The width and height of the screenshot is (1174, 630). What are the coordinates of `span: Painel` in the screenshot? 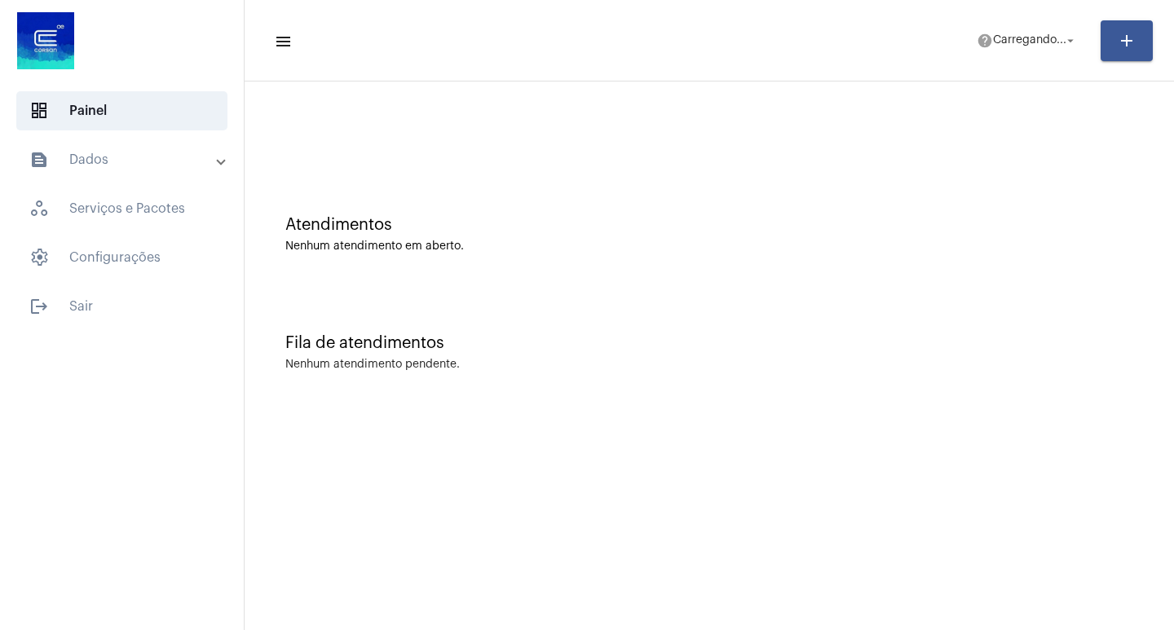 It's located at (121, 111).